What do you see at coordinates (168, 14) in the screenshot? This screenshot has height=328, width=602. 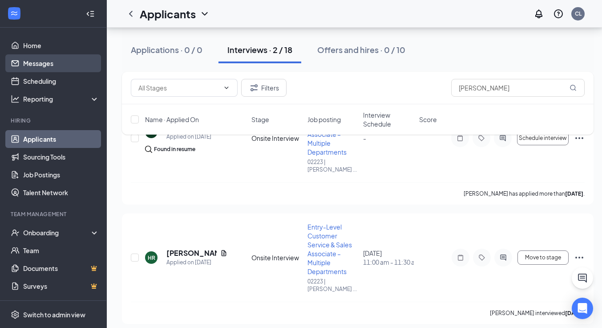 I see `h1: Applicants` at bounding box center [168, 14].